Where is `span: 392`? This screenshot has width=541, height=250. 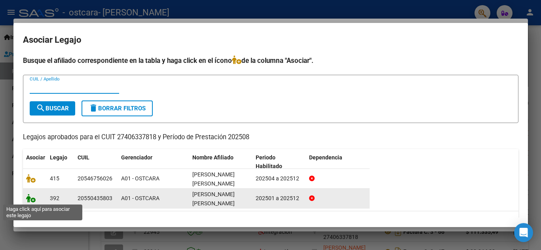
span: 392 is located at coordinates (55, 198).